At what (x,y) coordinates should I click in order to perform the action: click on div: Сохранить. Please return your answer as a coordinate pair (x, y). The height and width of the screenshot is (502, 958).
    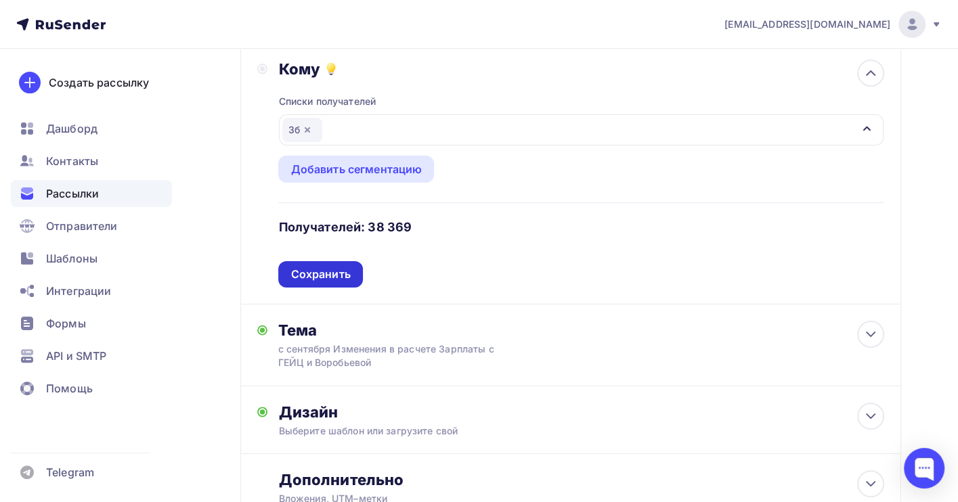
    Looking at the image, I should click on (320, 274).